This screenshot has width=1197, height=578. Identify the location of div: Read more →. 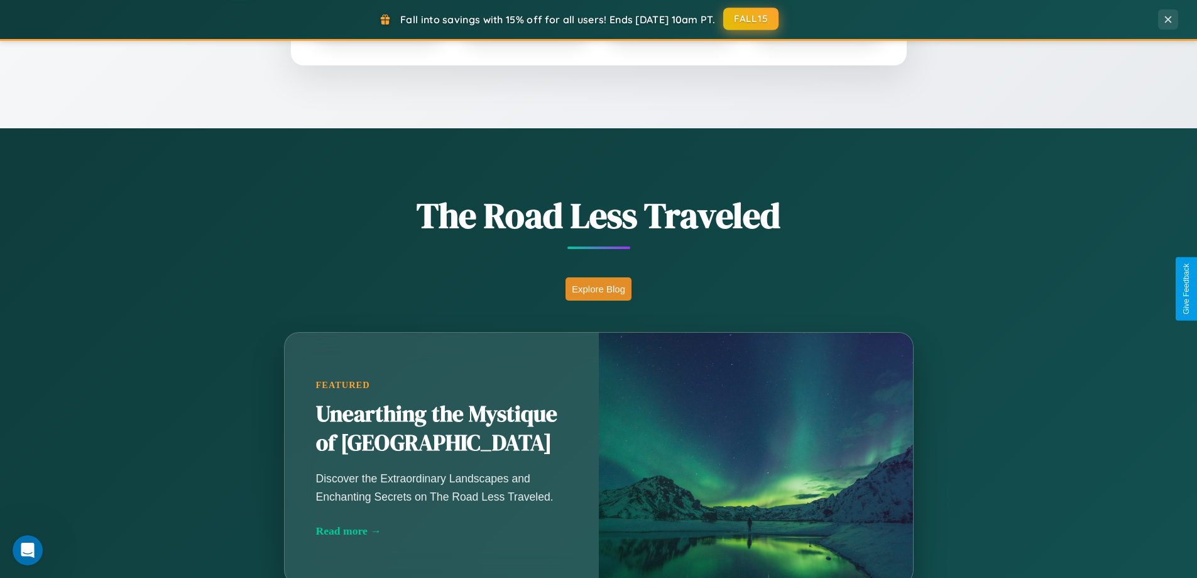
(442, 531).